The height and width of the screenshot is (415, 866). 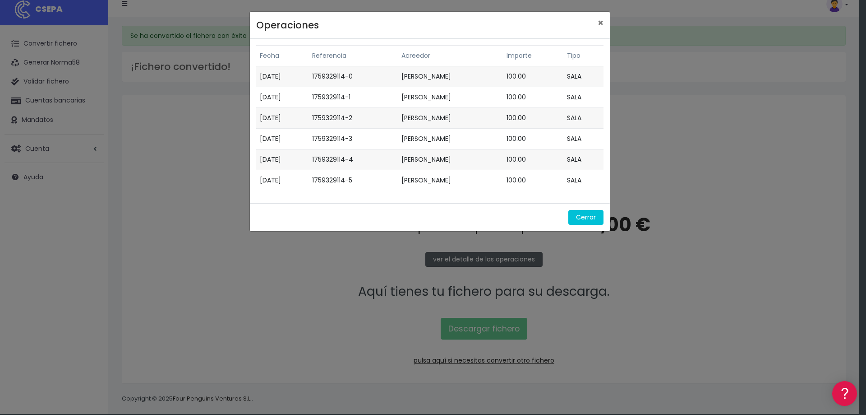 What do you see at coordinates (282, 56) in the screenshot?
I see `th: Fecha` at bounding box center [282, 56].